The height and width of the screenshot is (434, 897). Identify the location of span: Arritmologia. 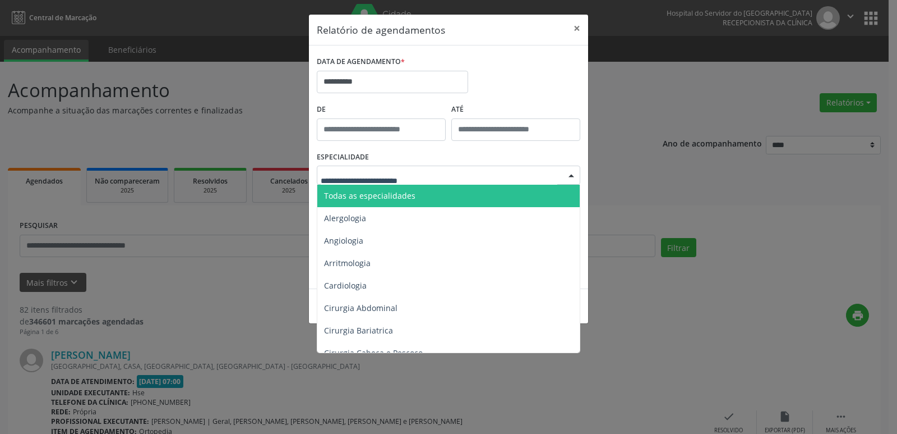
(347, 262).